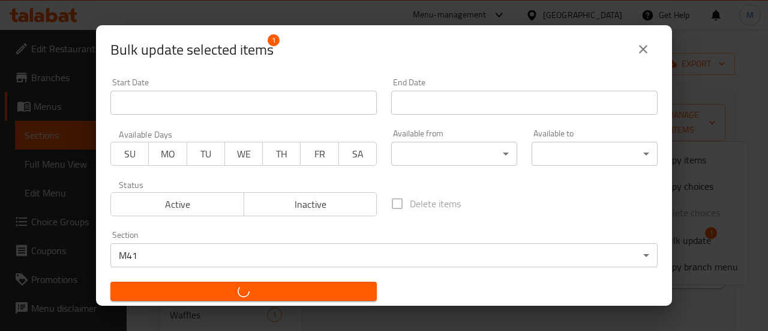 Image resolution: width=768 pixels, height=331 pixels. Describe the element at coordinates (177, 204) in the screenshot. I see `button: Active` at that location.